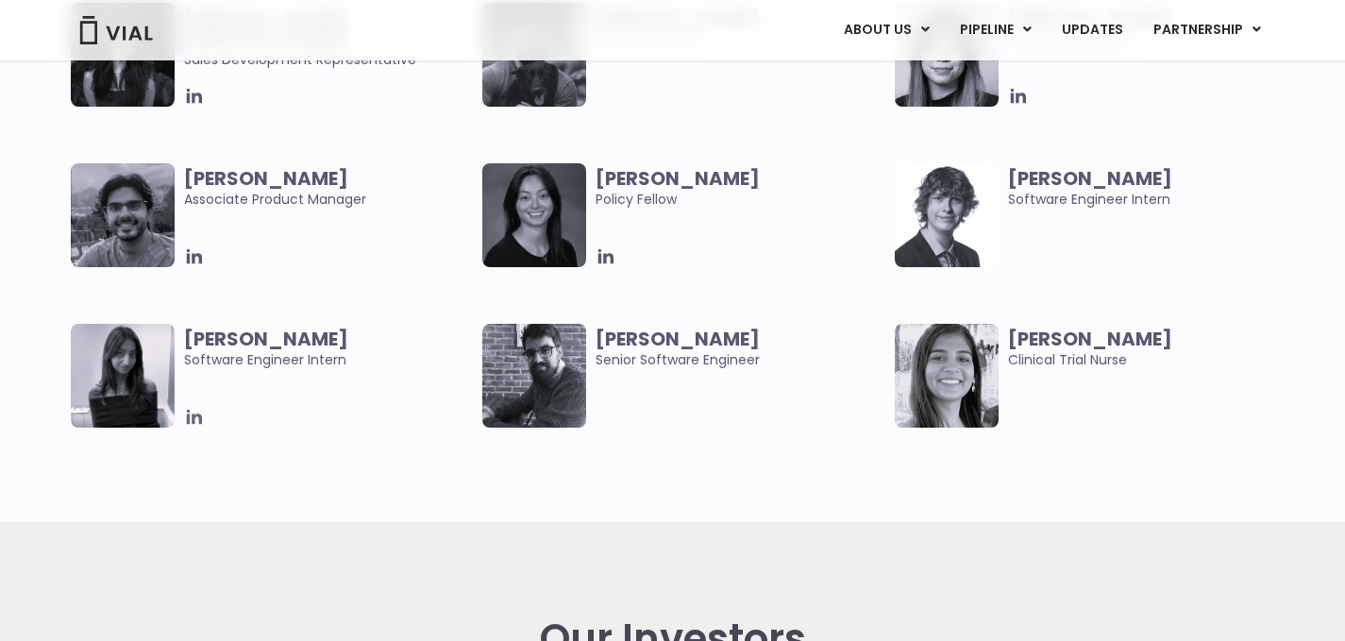  Describe the element at coordinates (740, 349) in the screenshot. I see `span: Senior Software Engineer` at that location.